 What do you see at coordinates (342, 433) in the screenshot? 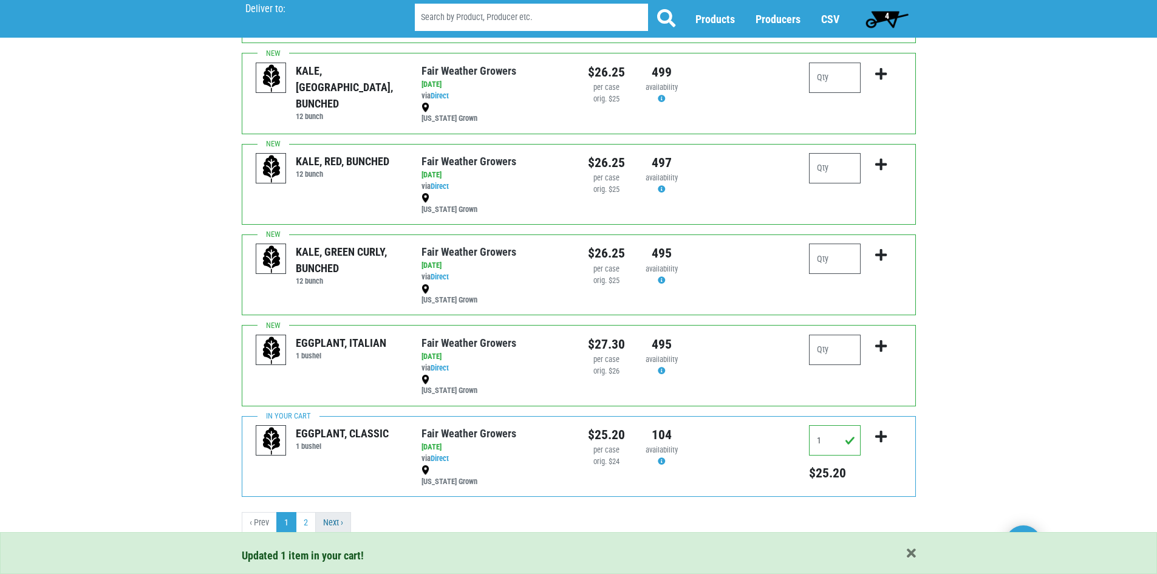
I see `div: EGGPLANT, CLASSIC` at bounding box center [342, 433].